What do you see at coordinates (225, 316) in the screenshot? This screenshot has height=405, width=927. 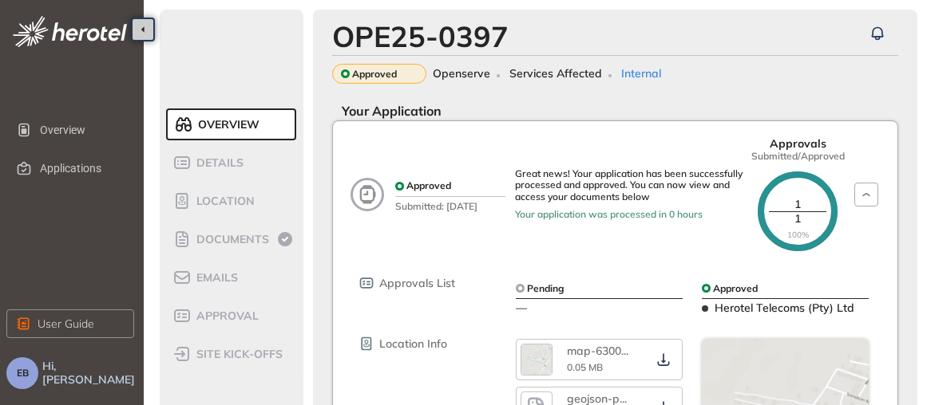 I see `span: Approval` at bounding box center [225, 316].